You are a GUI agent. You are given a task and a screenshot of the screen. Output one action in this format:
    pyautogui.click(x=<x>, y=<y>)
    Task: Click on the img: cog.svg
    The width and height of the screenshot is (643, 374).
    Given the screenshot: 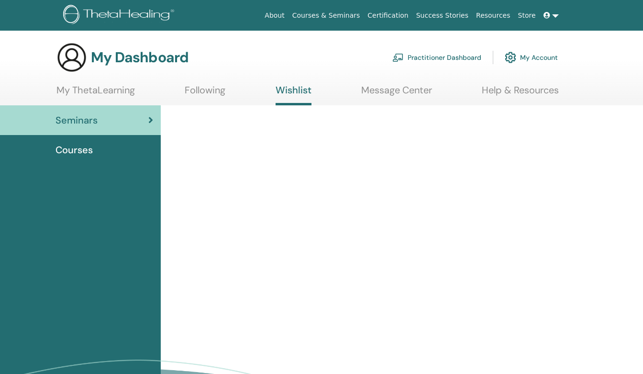 What is the action you would take?
    pyautogui.click(x=511, y=57)
    